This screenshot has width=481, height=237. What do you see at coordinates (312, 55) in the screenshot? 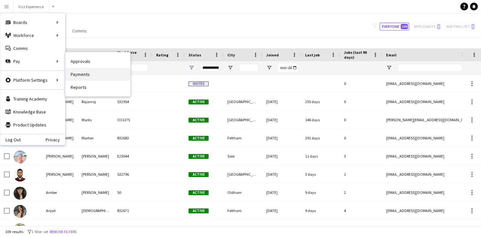
I see `span: Last job` at bounding box center [312, 55].